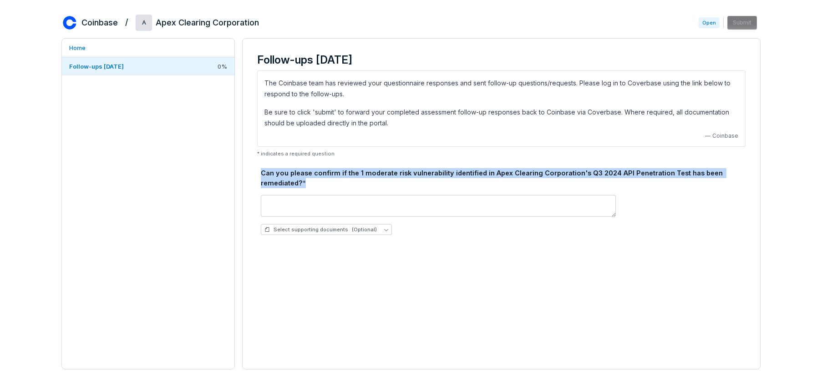  Describe the element at coordinates (709, 23) in the screenshot. I see `span: Open` at that location.